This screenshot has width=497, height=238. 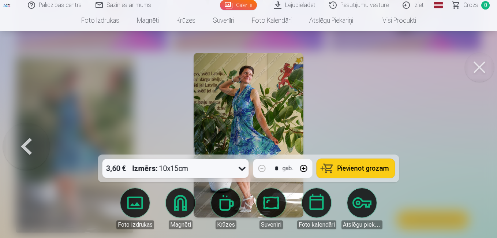 I want to click on div: Magnēti, so click(x=181, y=225).